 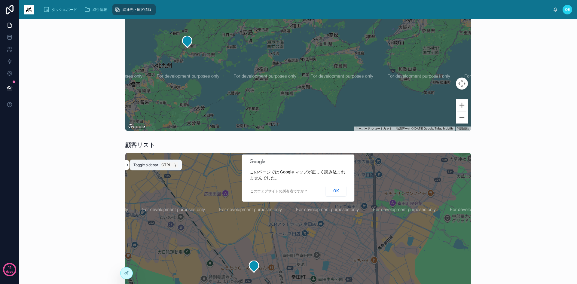 I want to click on a: 調達先・顧客情報, so click(x=134, y=10).